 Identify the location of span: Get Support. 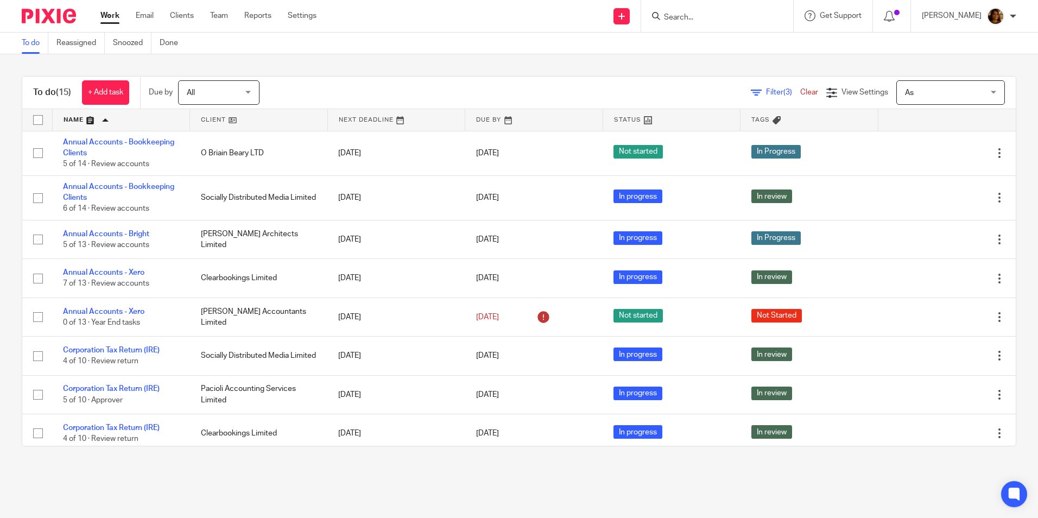
(841, 16).